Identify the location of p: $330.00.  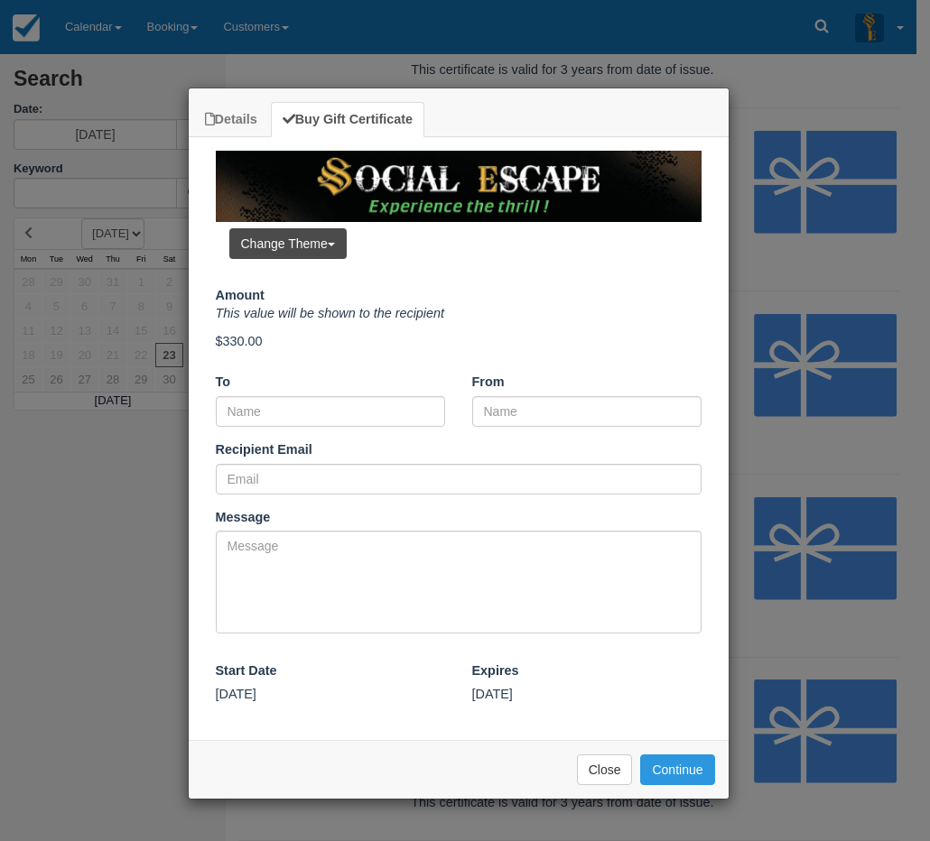
(459, 341).